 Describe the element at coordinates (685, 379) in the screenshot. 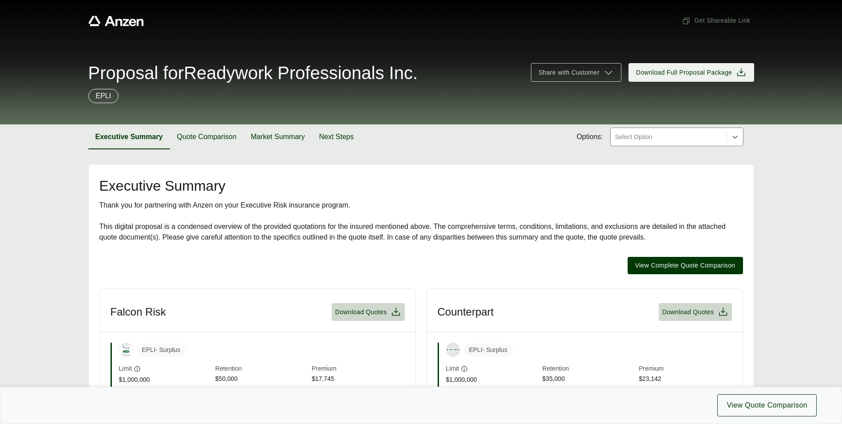

I see `span: $23,142` at that location.